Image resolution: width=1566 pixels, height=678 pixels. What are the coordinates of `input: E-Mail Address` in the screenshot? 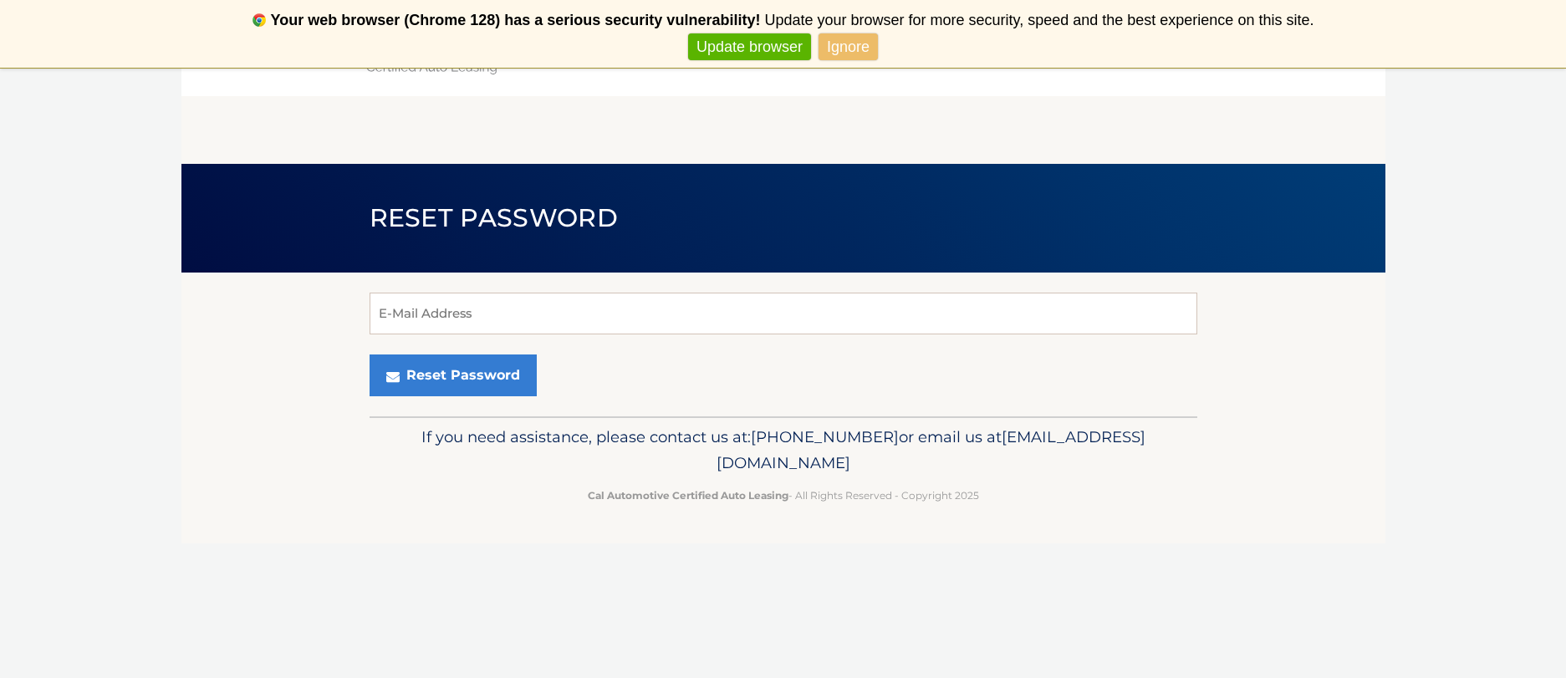 It's located at (783, 313).